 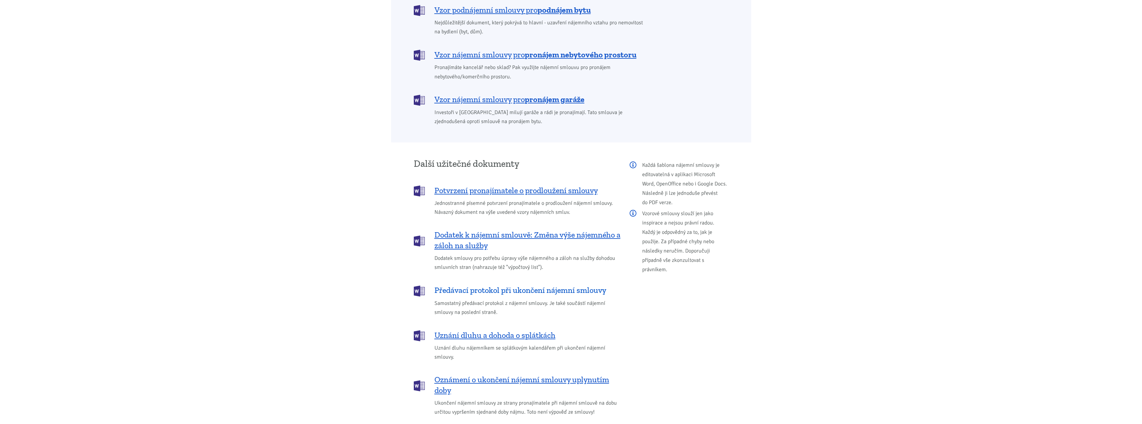 What do you see at coordinates (517, 290) in the screenshot?
I see `a: Předávací protokol při ukončení nájemní smlouvy` at bounding box center [517, 290].